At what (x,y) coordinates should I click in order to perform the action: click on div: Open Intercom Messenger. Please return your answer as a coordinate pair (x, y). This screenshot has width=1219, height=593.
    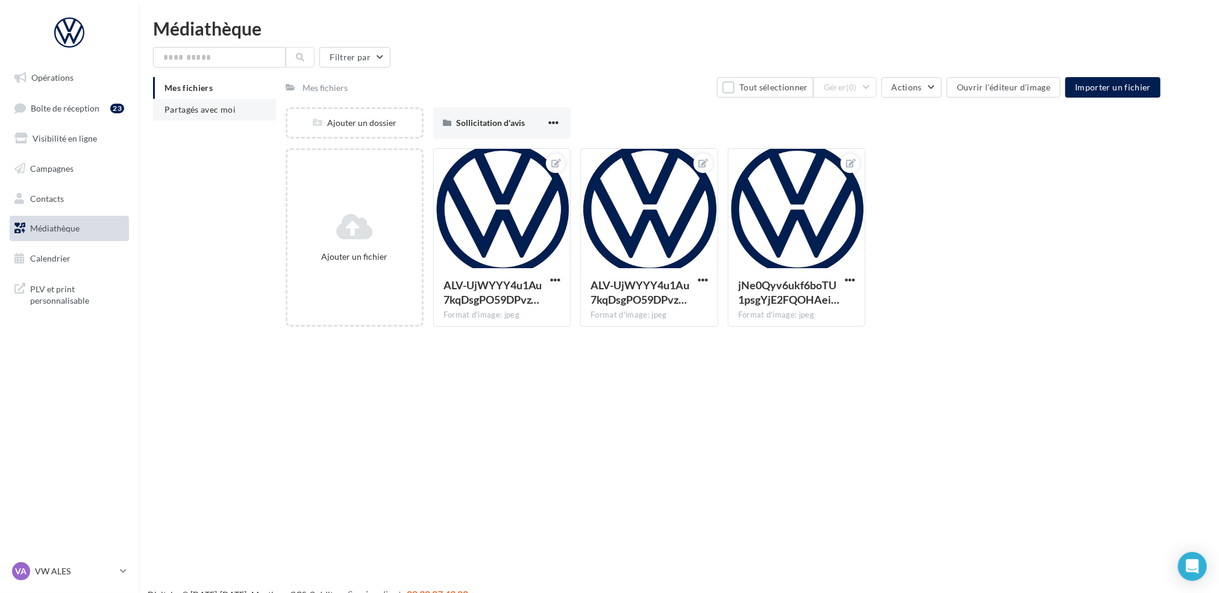
    Looking at the image, I should click on (1192, 566).